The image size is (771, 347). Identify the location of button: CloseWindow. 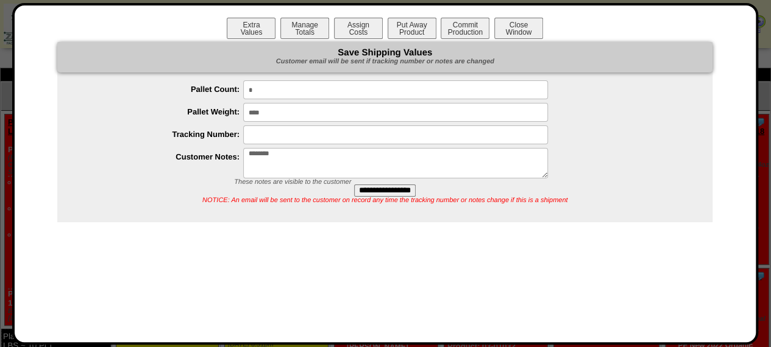
(518, 28).